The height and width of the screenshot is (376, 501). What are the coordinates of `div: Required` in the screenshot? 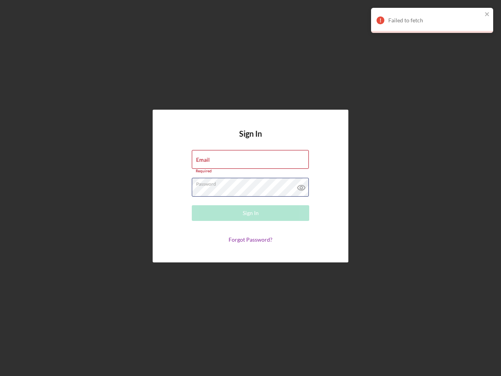 It's located at (251, 171).